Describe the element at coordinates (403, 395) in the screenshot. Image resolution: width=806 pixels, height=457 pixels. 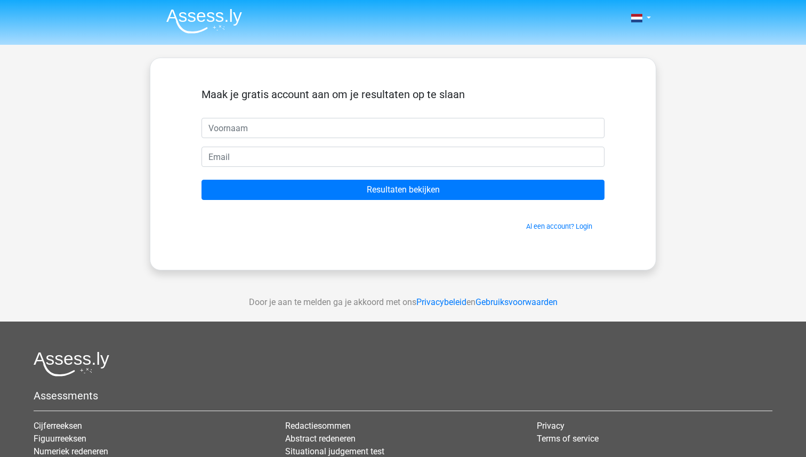
I see `h5: Assessments` at that location.